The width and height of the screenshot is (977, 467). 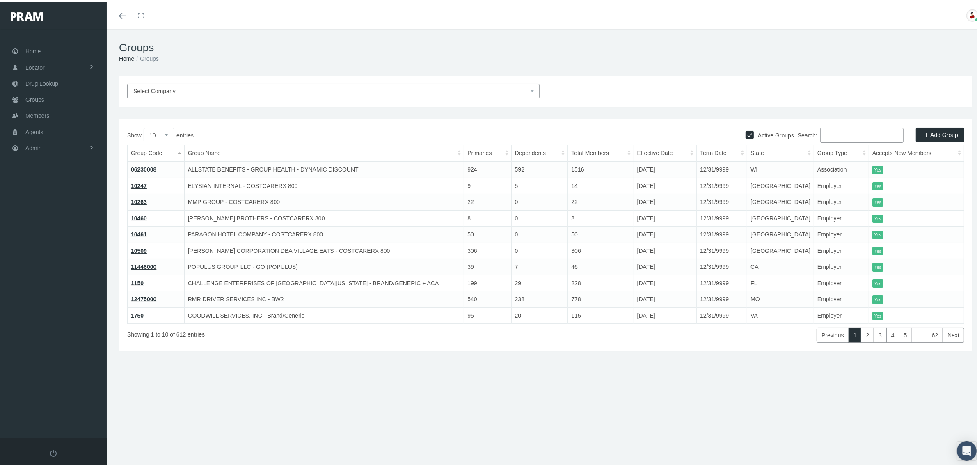 I want to click on select: Showentries, so click(x=159, y=133).